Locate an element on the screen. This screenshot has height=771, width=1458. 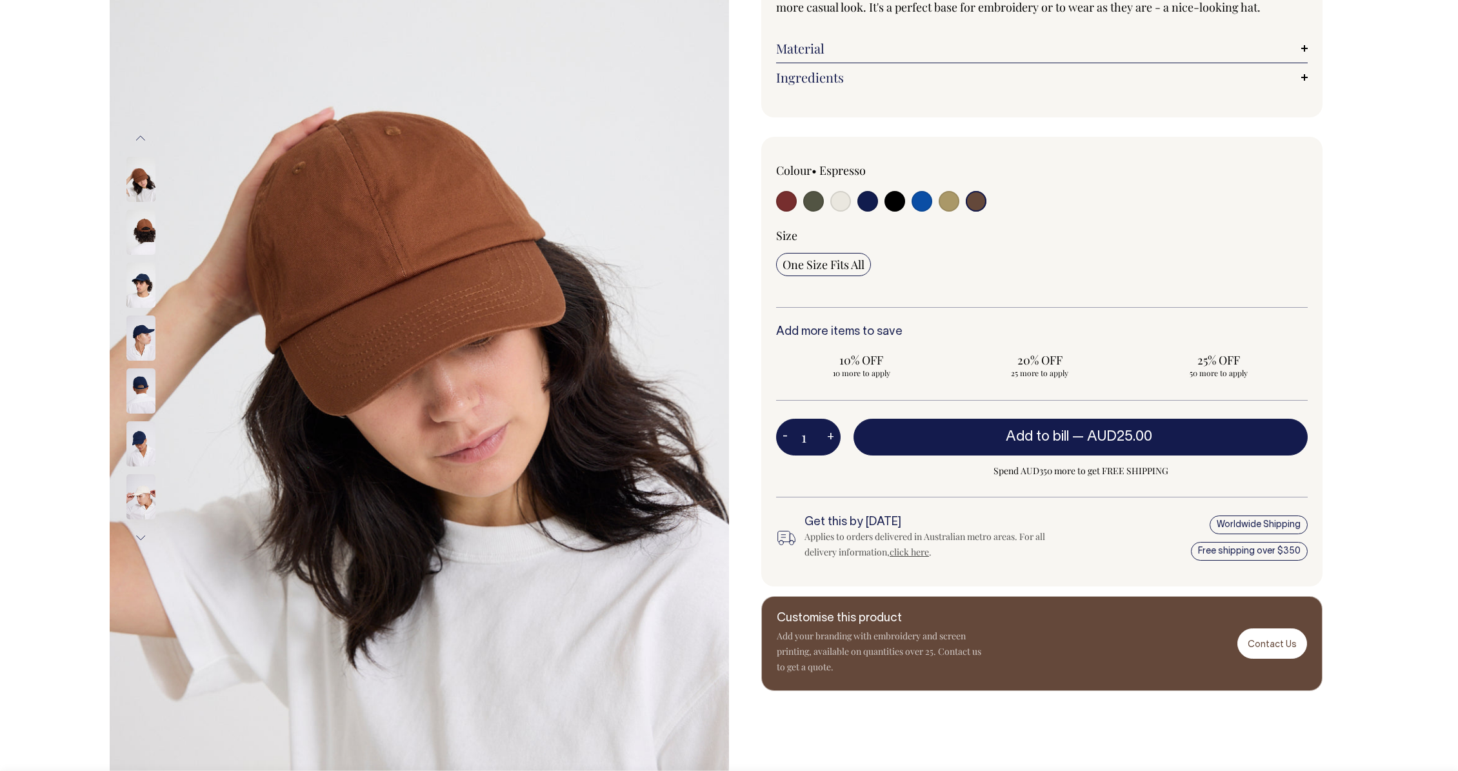
span: One Size Fits All is located at coordinates (823, 265).